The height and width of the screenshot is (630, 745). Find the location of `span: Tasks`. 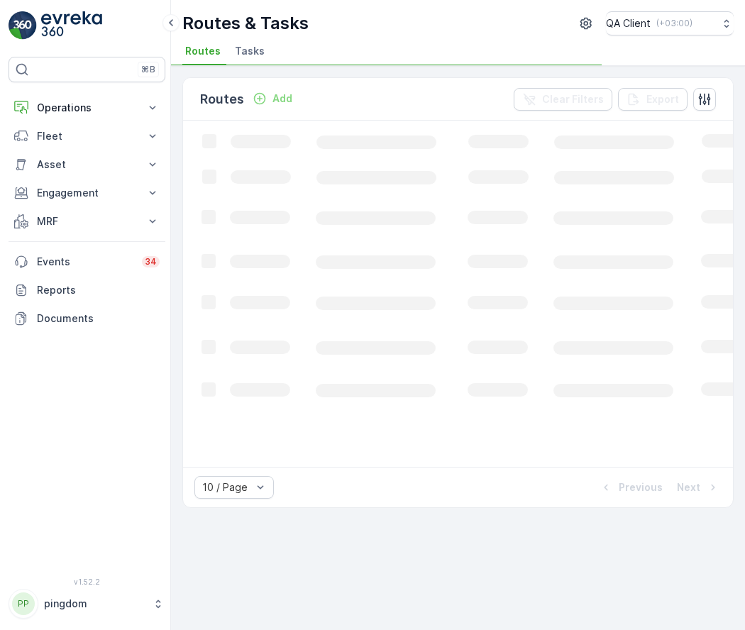

span: Tasks is located at coordinates (250, 51).